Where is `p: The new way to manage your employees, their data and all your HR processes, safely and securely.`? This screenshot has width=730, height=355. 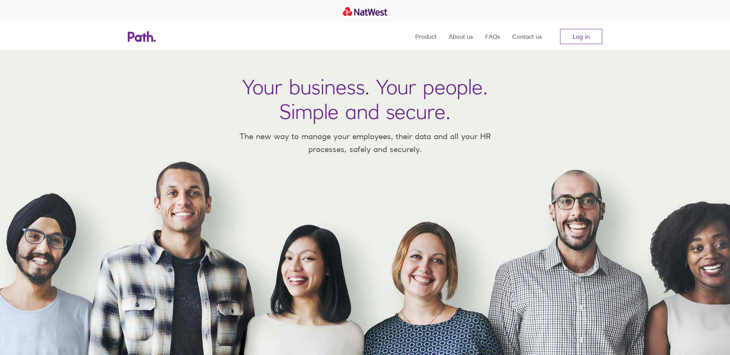 p: The new way to manage your employees, their data and all your HR processes, safely and securely. is located at coordinates (365, 142).